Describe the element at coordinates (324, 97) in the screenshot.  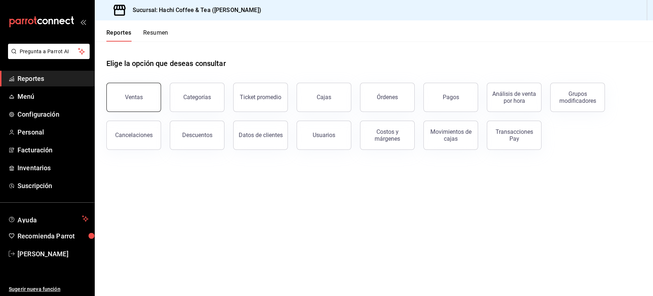
I see `div: Cajas` at that location.